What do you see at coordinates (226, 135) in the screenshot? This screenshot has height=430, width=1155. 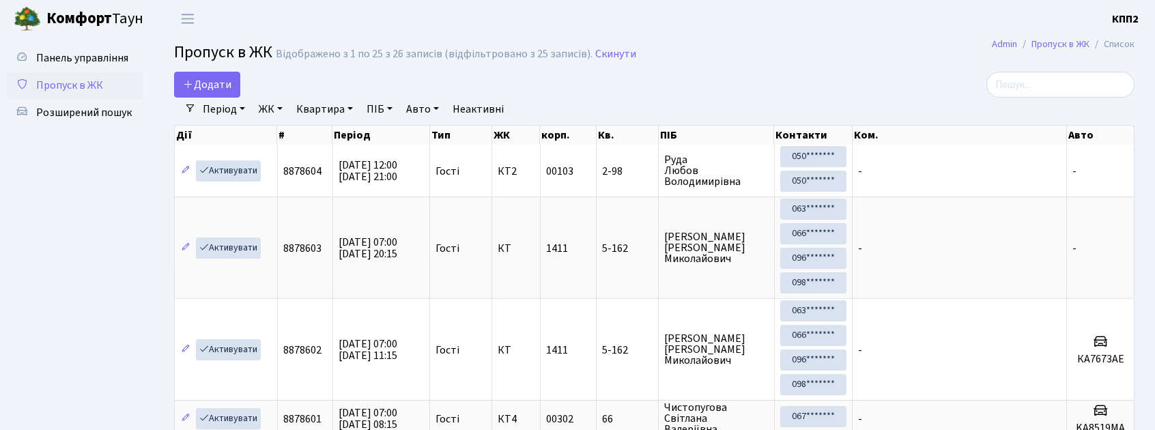 I see `th: Дії` at bounding box center [226, 135].